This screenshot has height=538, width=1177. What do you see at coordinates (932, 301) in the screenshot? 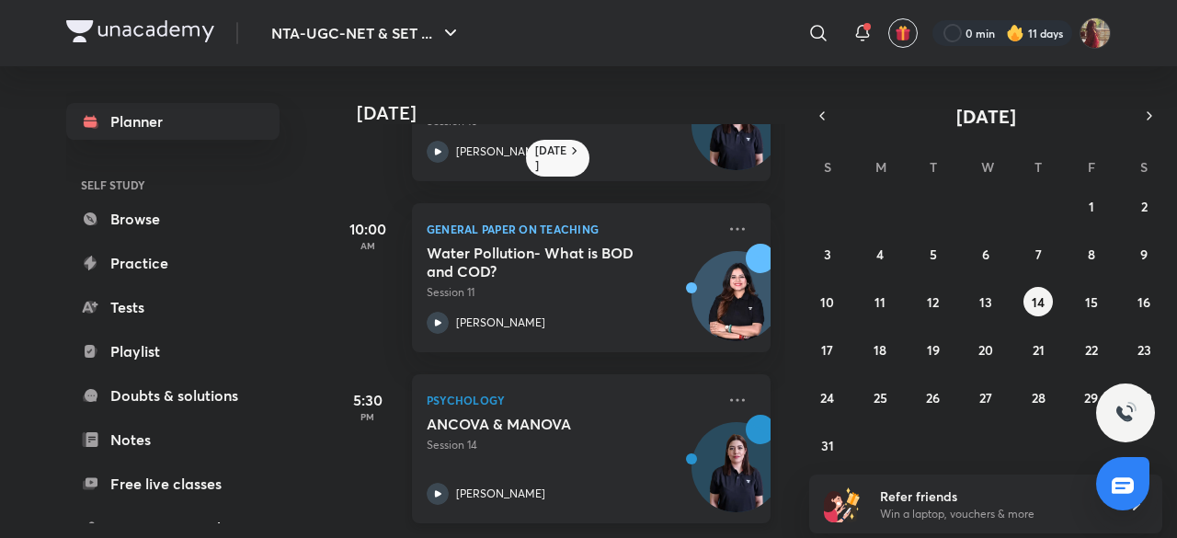
I see `abbr: August 12, 2025` at bounding box center [932, 301].